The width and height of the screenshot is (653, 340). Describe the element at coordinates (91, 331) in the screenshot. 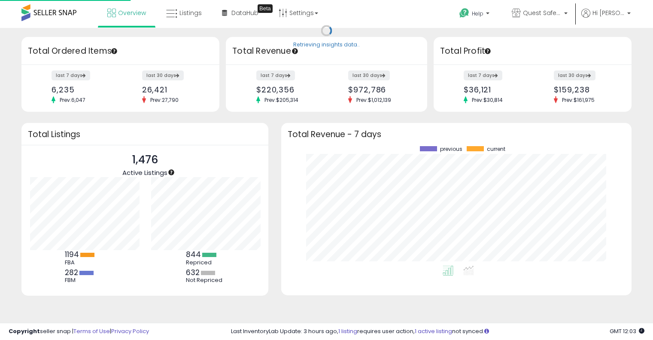

I see `a: Terms of Use` at that location.